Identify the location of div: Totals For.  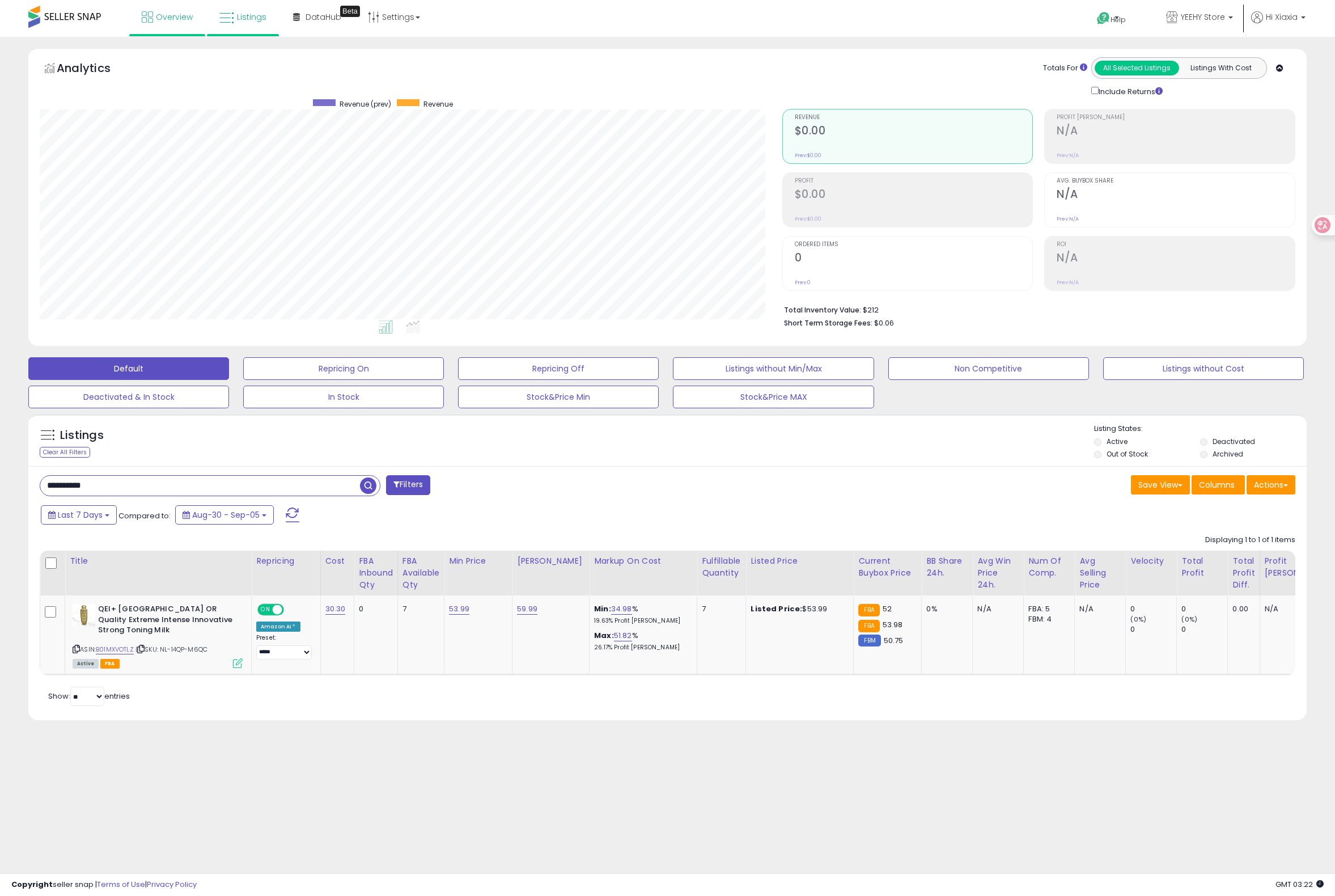
(1065, 68).